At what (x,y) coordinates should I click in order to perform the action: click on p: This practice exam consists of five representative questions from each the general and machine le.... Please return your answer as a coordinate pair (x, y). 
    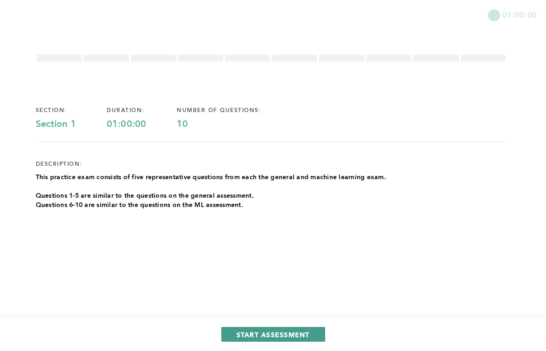
    Looking at the image, I should click on (210, 178).